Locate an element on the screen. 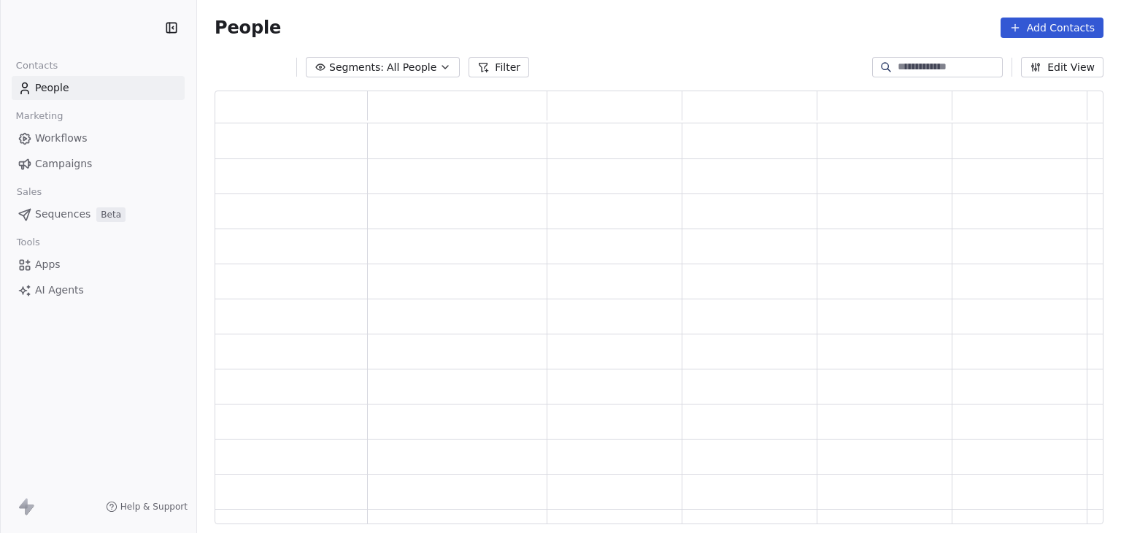 This screenshot has height=533, width=1121. a: Campaigns is located at coordinates (98, 163).